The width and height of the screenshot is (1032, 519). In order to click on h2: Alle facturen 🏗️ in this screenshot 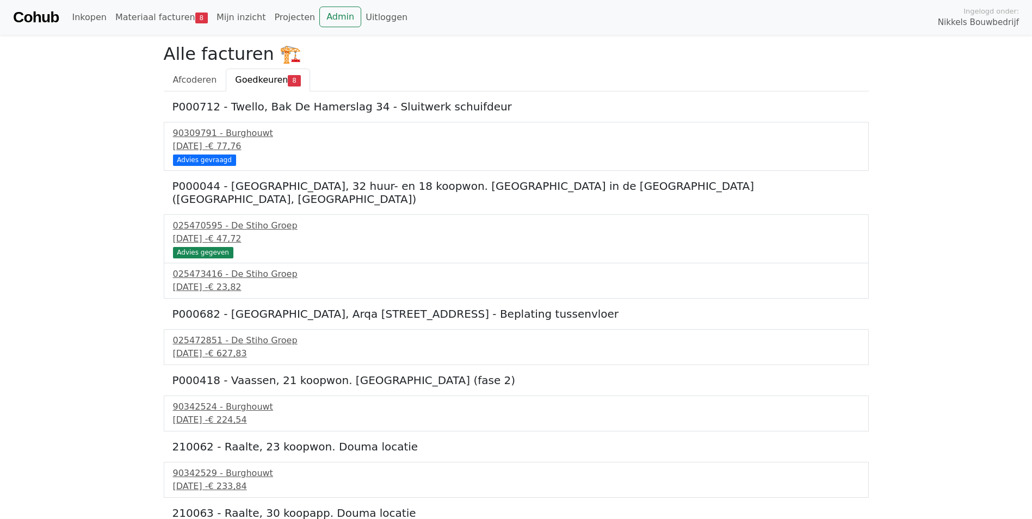, I will do `click(516, 54)`.